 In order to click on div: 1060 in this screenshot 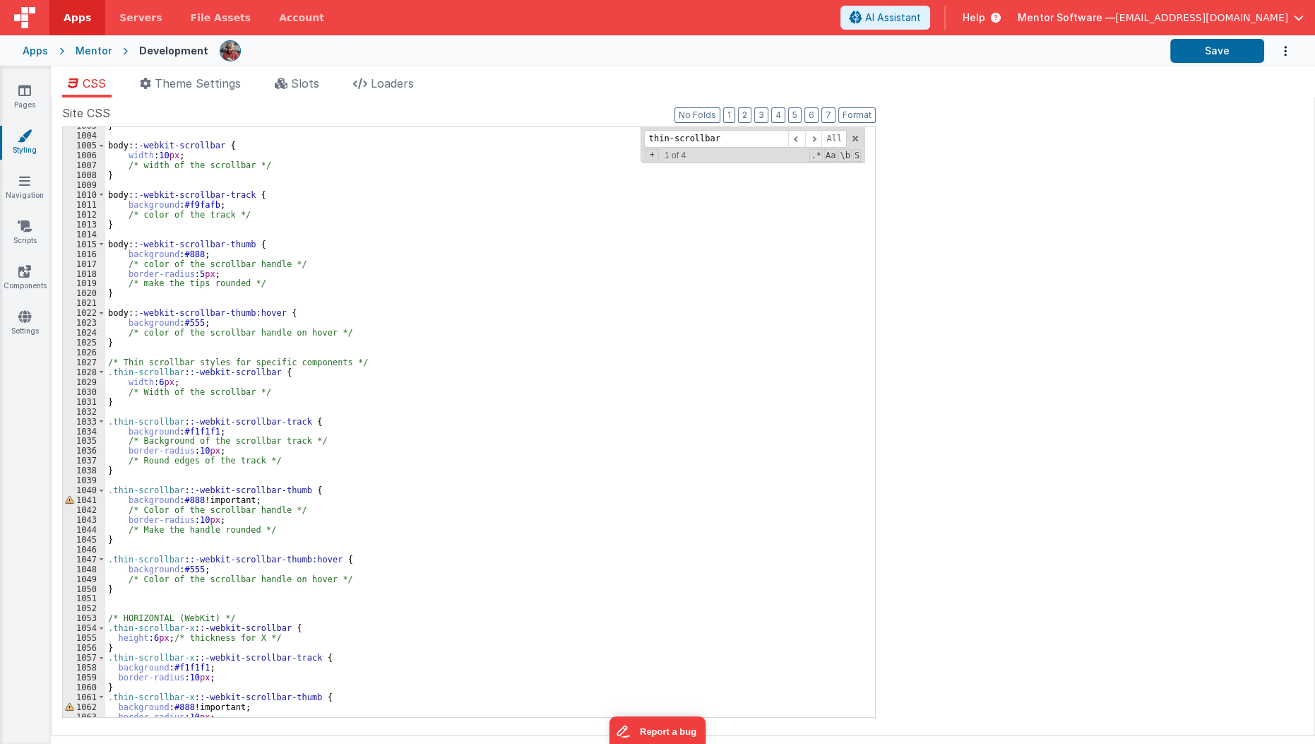, I will do `click(84, 687)`.